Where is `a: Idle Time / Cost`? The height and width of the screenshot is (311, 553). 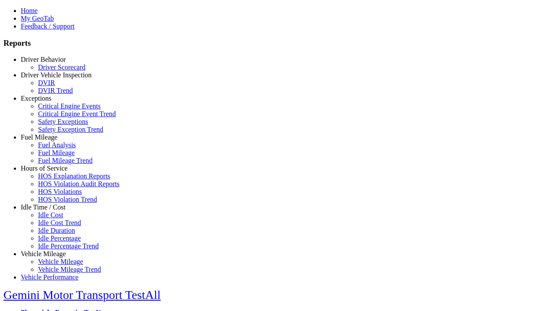 a: Idle Time / Cost is located at coordinates (43, 207).